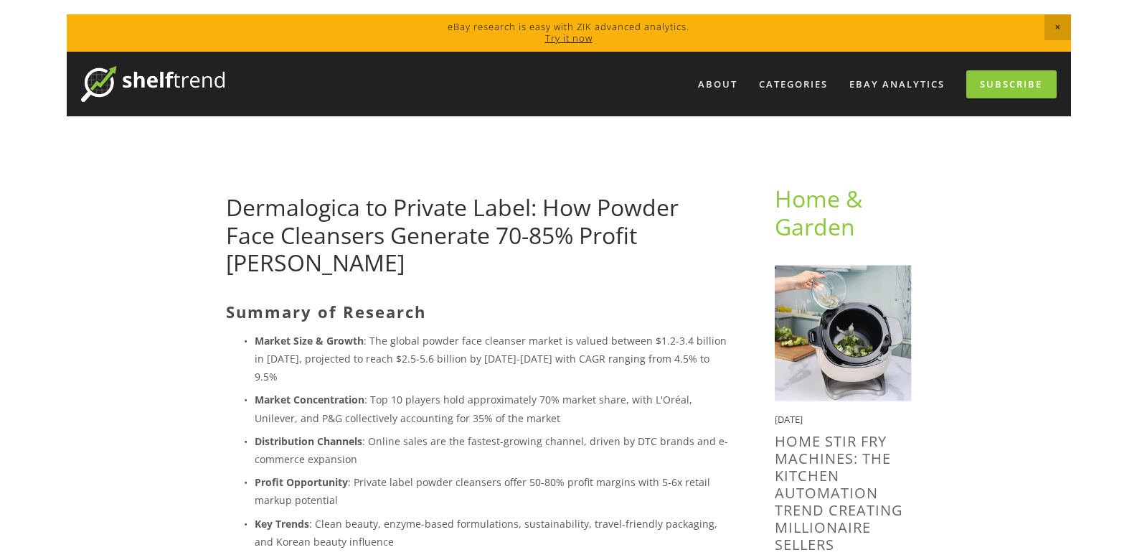  Describe the element at coordinates (794, 84) in the screenshot. I see `div: Categories` at that location.